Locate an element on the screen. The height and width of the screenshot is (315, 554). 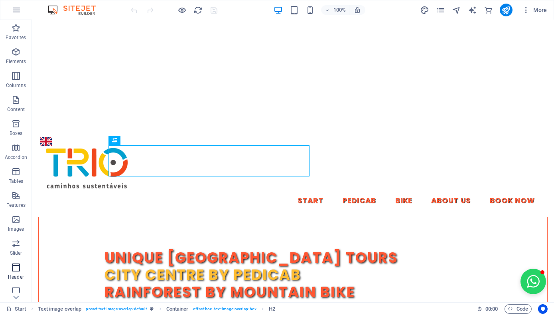
p: Boxes is located at coordinates (16, 133).